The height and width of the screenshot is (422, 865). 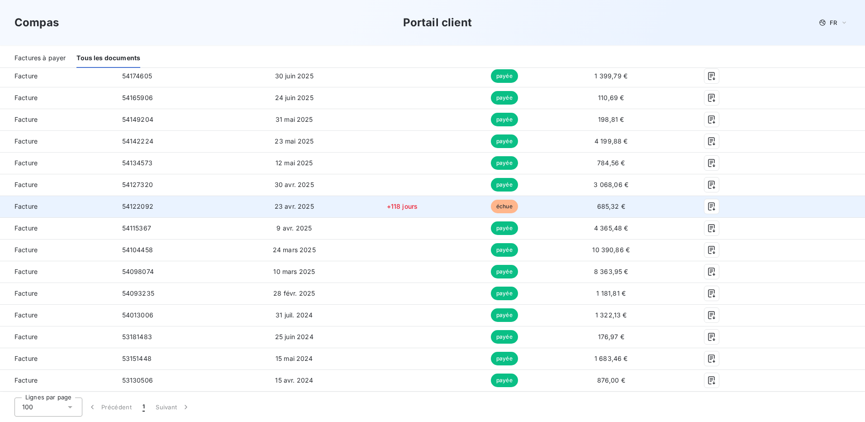 What do you see at coordinates (40, 58) in the screenshot?
I see `div: Factures à payer` at bounding box center [40, 58].